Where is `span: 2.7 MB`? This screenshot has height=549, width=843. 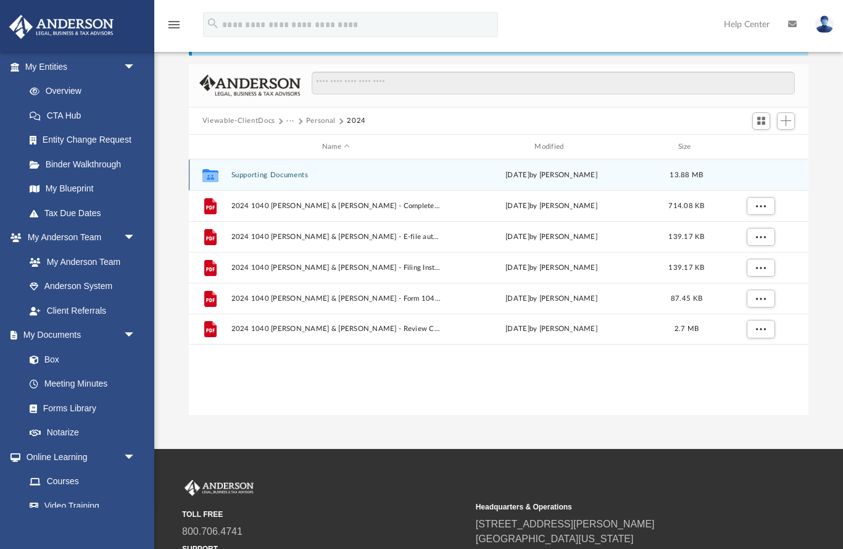
span: 2.7 MB is located at coordinates (687, 328).